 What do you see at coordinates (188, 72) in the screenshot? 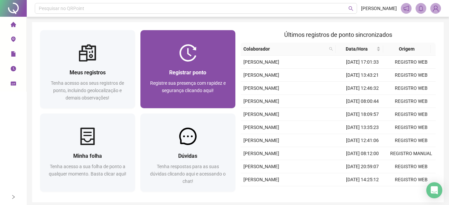
I see `span: Registrar ponto` at bounding box center [188, 72].